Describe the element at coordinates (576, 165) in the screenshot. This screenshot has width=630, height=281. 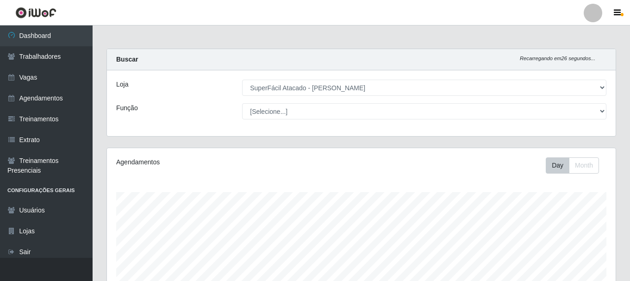
I see `div: Toolbar with button groups` at that location.